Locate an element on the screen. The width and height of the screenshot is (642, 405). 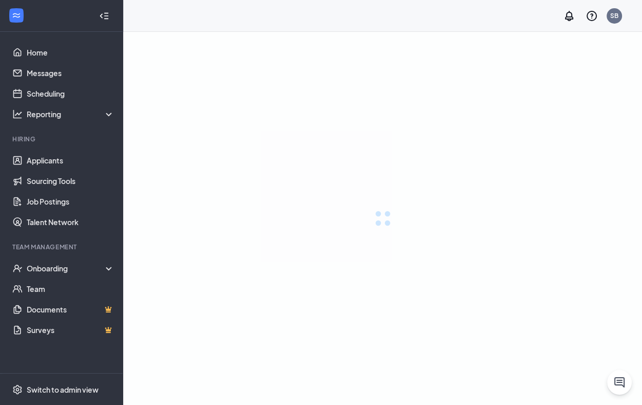
div: Switch to admin view is located at coordinates (63, 389).